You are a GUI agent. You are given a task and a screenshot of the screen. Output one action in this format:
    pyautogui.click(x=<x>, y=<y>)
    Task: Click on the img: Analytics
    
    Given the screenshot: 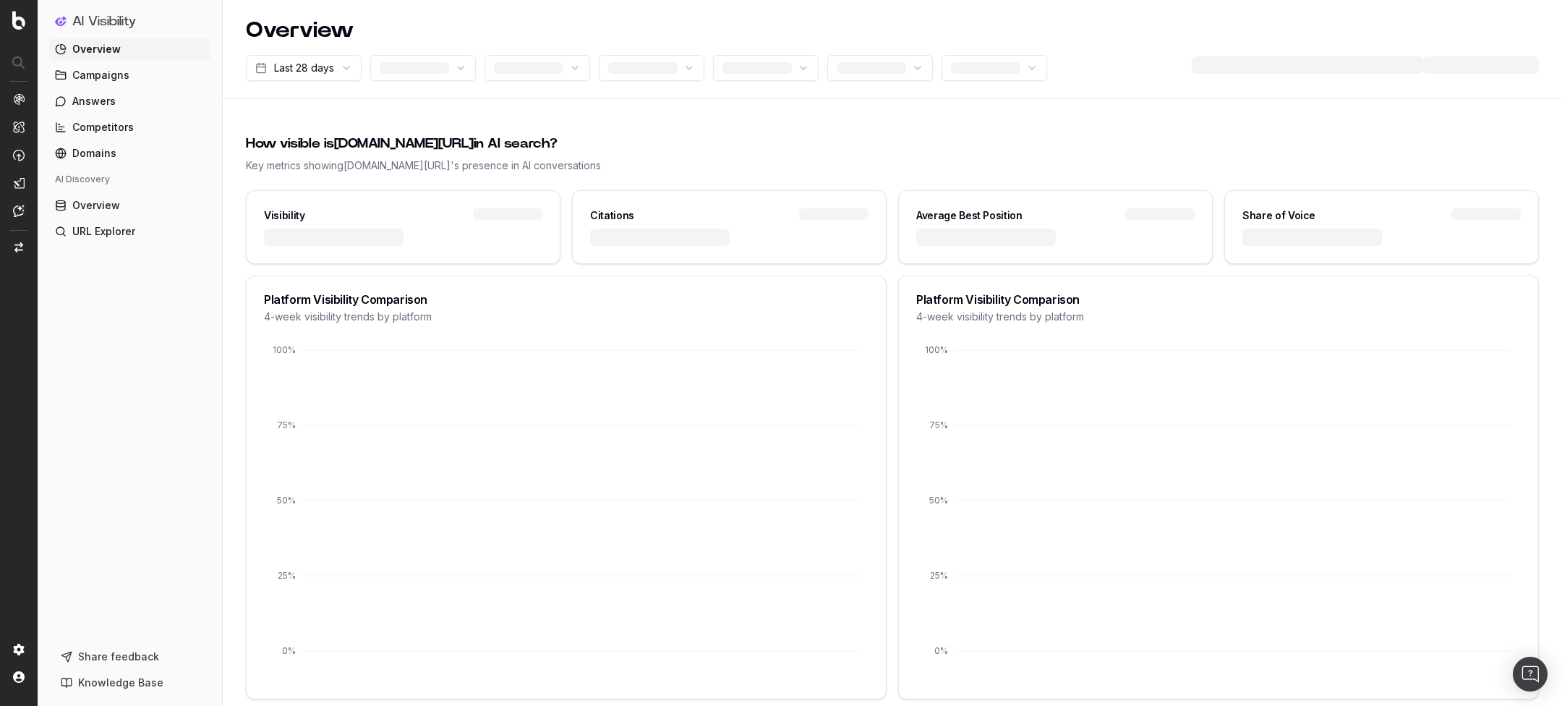 What is the action you would take?
    pyautogui.click(x=19, y=99)
    